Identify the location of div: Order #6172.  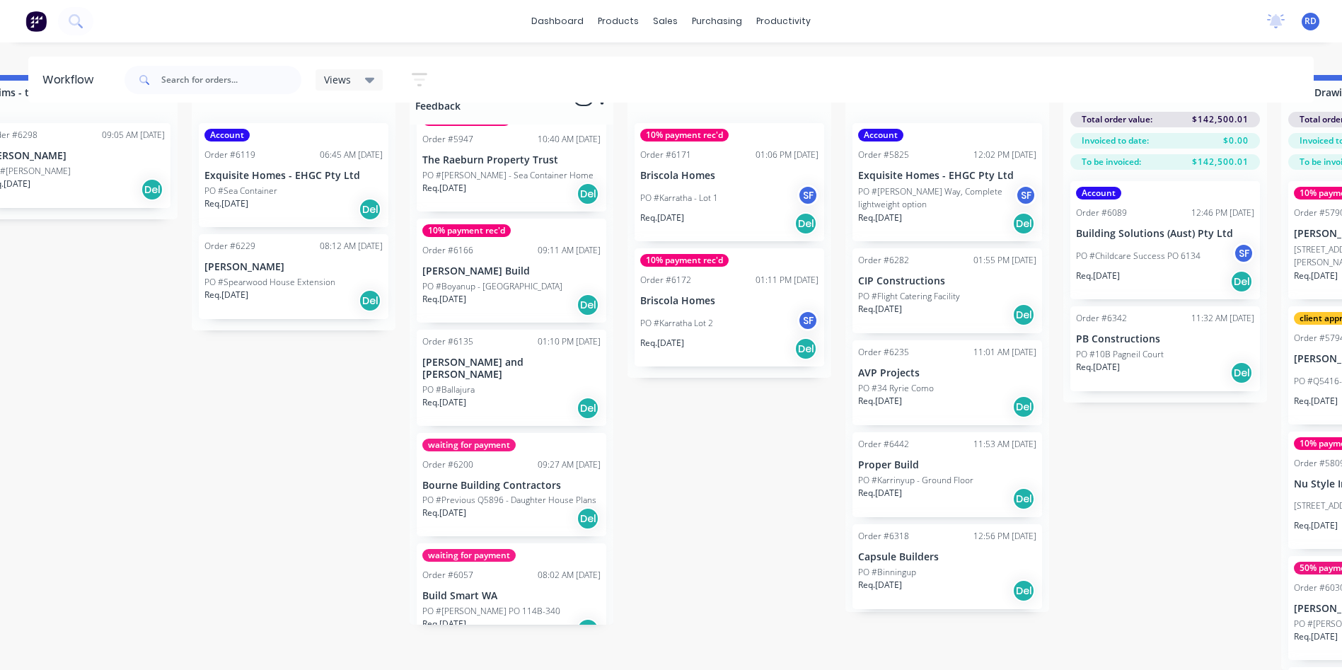
(666, 280).